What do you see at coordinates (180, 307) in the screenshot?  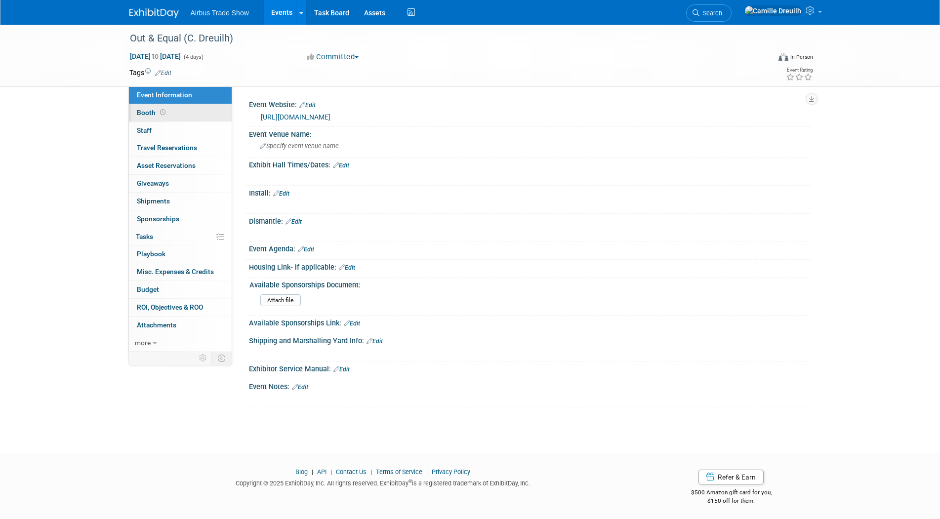 I see `a: ROI, Objectives & ROO` at bounding box center [180, 307].